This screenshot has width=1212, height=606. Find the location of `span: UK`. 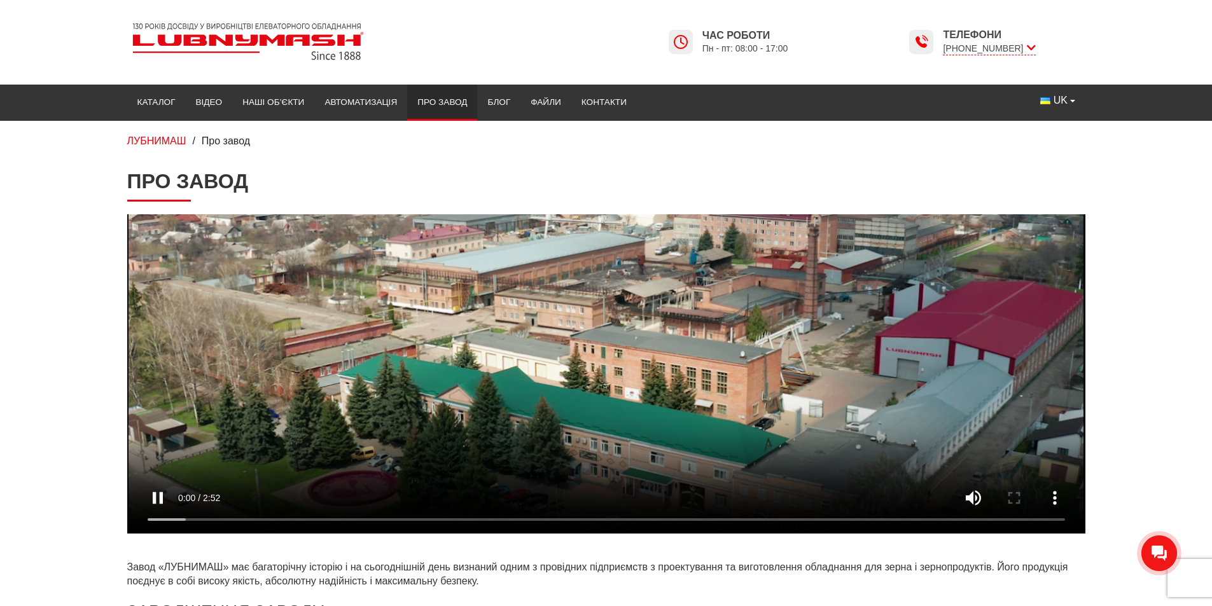

span: UK is located at coordinates (1060, 100).